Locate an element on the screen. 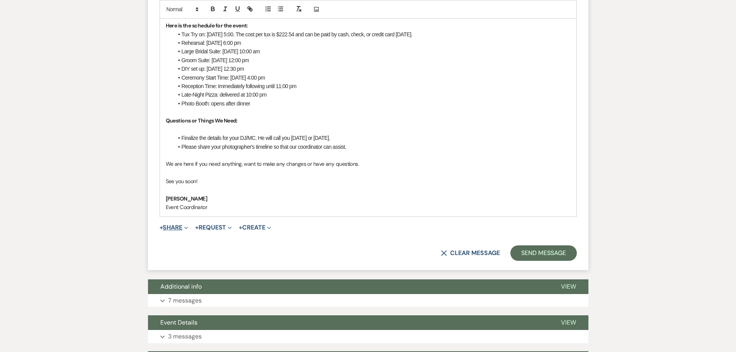  li: Reception Time: Immediately following until 11:00 pm is located at coordinates (372, 86).